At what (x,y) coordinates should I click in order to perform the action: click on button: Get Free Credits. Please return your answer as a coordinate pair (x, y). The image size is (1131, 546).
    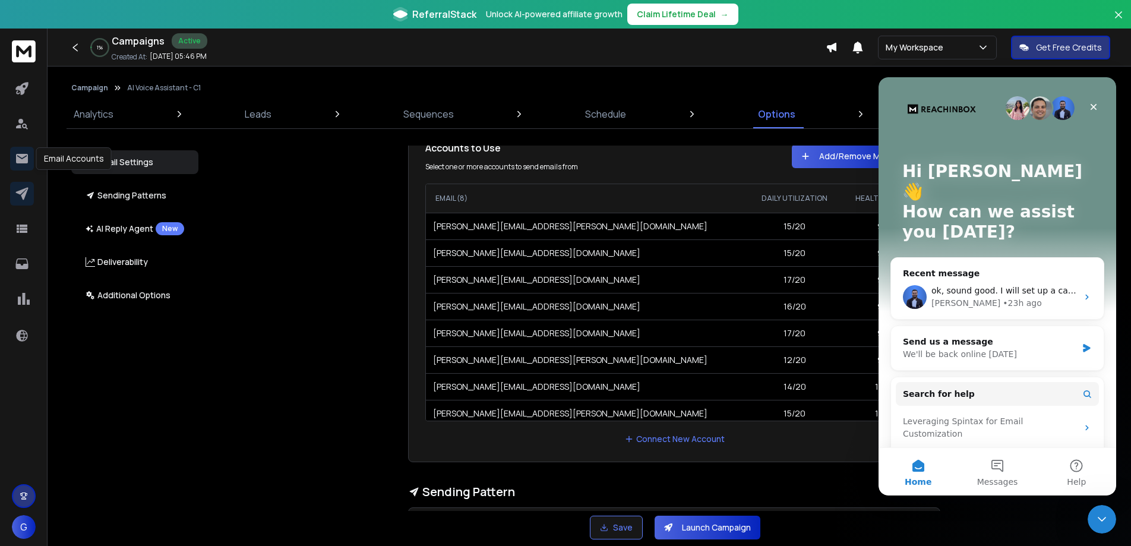
    Looking at the image, I should click on (1061, 48).